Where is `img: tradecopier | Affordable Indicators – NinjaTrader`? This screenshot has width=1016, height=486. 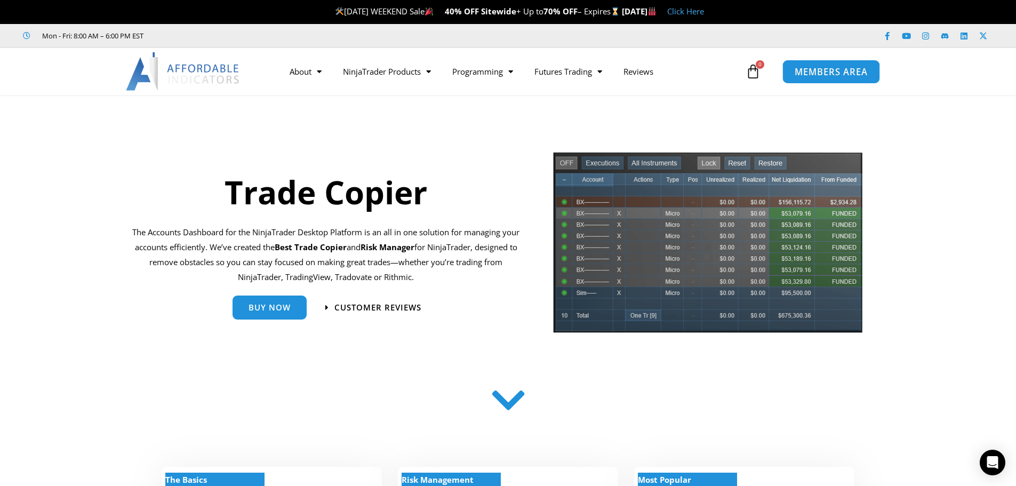 img: tradecopier | Affordable Indicators – NinjaTrader is located at coordinates (708, 246).